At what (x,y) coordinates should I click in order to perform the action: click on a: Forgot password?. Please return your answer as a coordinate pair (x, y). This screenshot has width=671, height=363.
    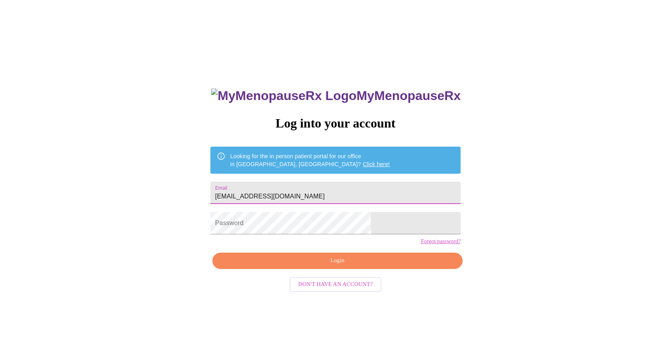
    Looking at the image, I should click on (441, 242).